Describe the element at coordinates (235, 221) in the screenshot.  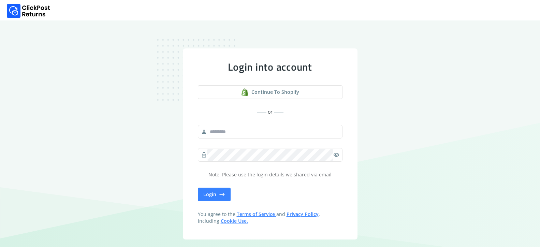
I see `a: Cookie Use.` at that location.